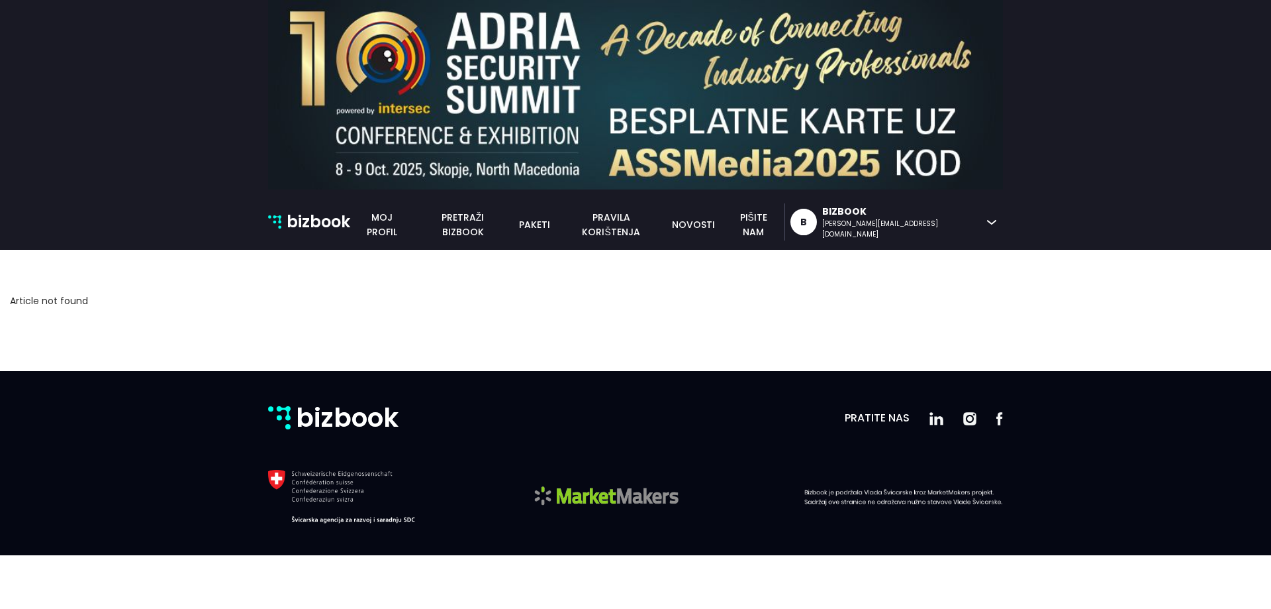 The width and height of the screenshot is (1271, 609). What do you see at coordinates (694, 224) in the screenshot?
I see `a: novosti` at bounding box center [694, 224].